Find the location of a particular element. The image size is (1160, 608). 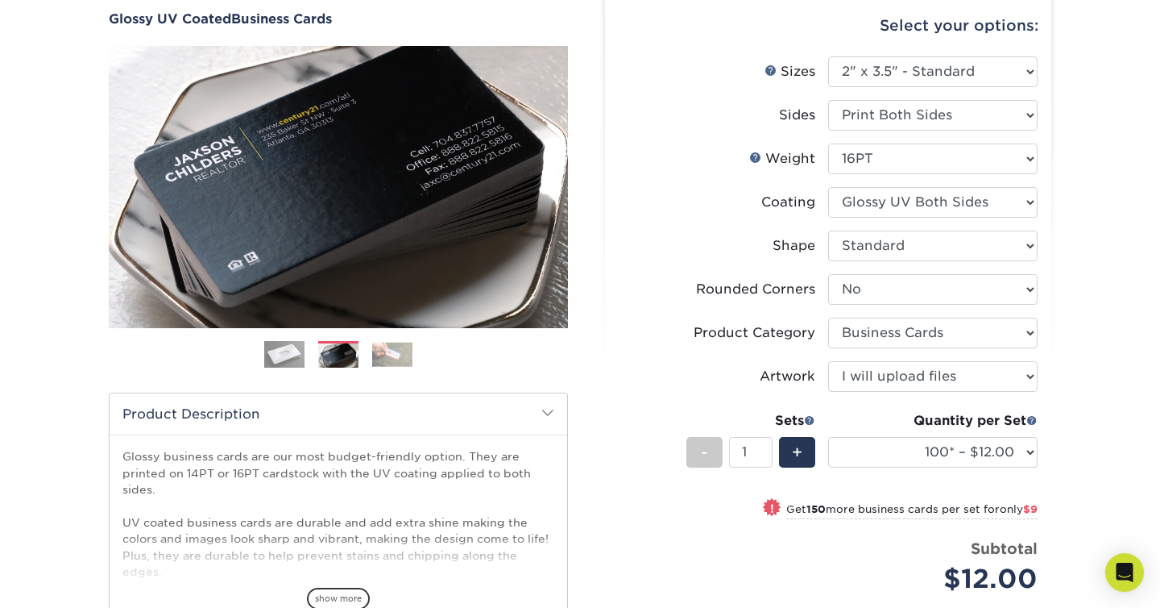

a: Glossy UV CoatedBusiness Cards is located at coordinates (338, 19).